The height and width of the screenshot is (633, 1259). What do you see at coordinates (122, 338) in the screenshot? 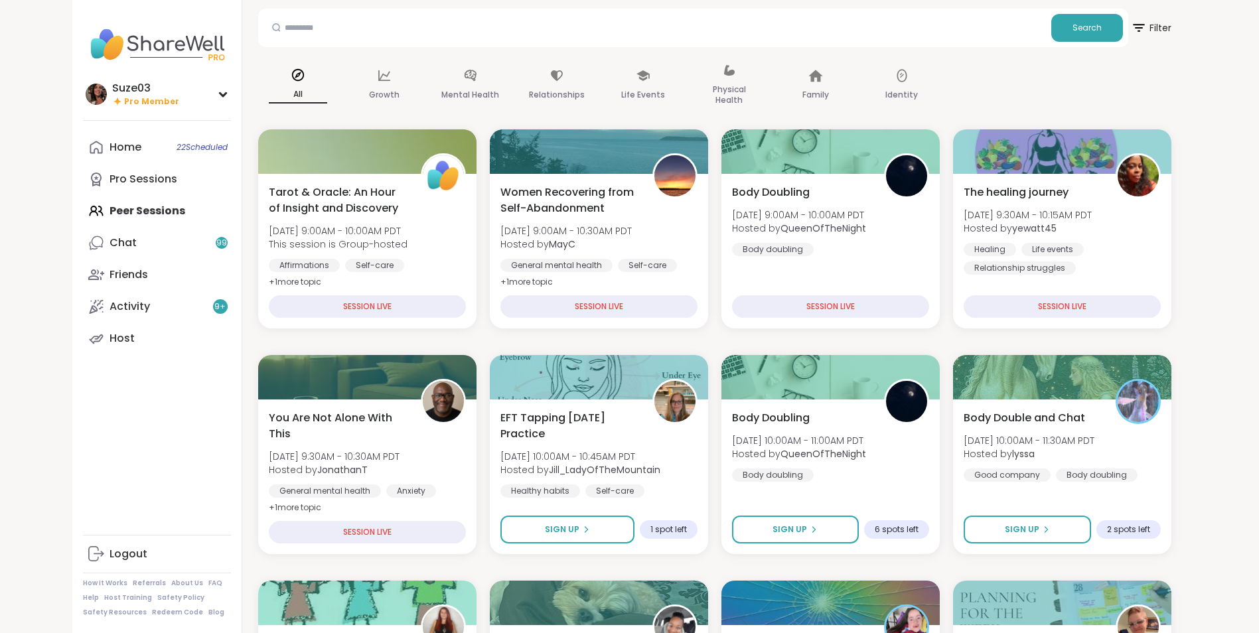
I see `div: Host` at bounding box center [122, 338].